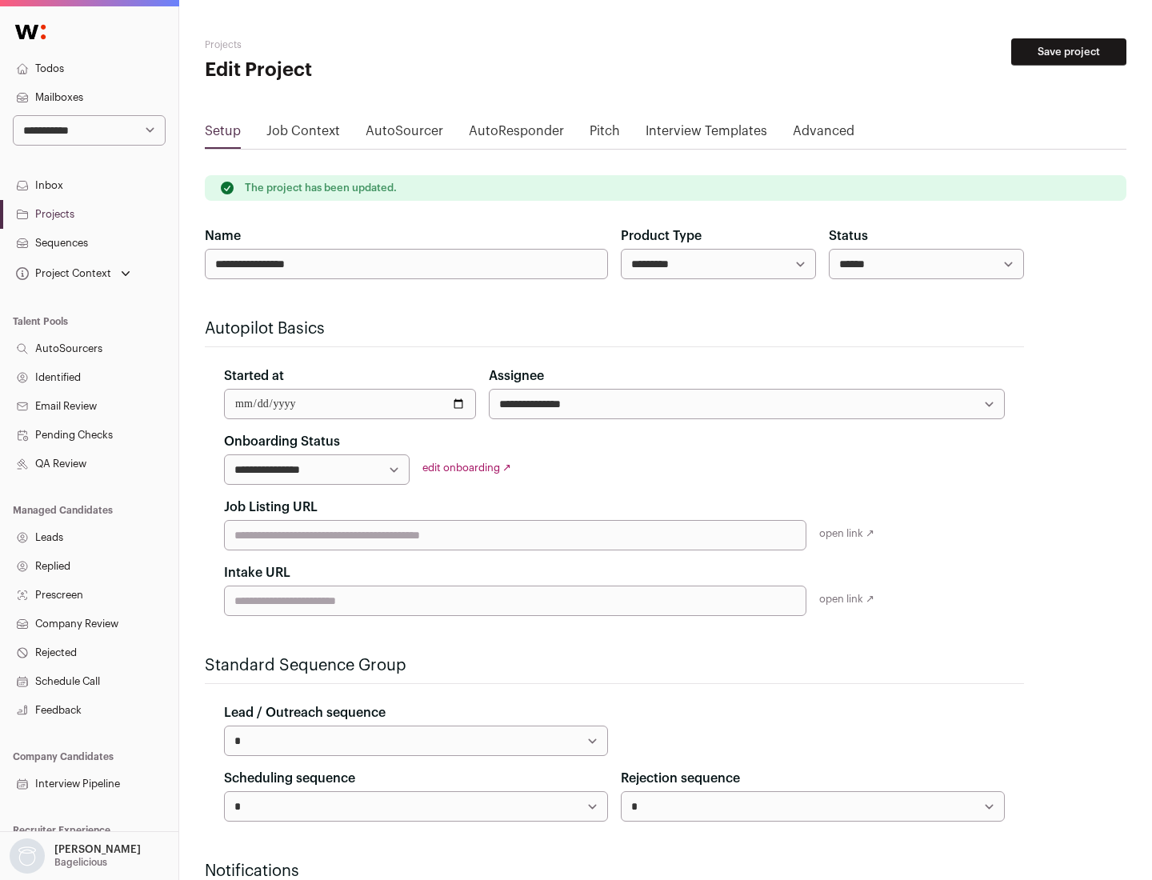 The width and height of the screenshot is (1152, 880). Describe the element at coordinates (222, 134) in the screenshot. I see `a: Setup` at that location.